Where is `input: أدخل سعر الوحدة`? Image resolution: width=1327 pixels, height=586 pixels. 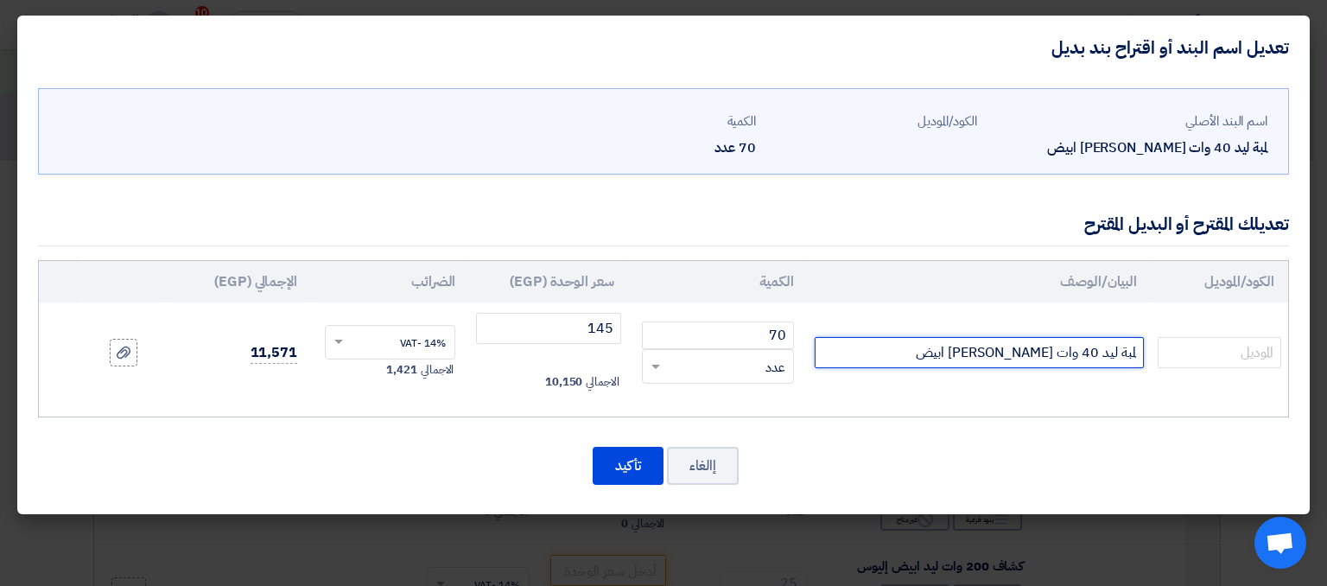 input: أدخل سعر الوحدة is located at coordinates (548, 328).